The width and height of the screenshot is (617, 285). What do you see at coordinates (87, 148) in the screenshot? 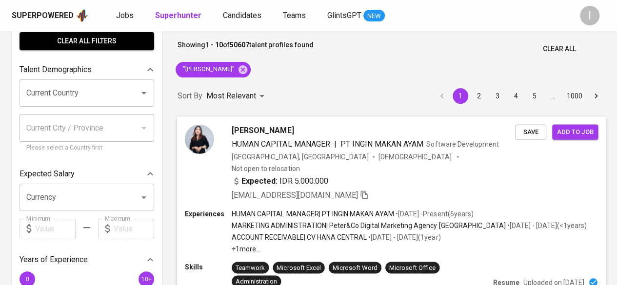
I see `p: Please select a Country first` at bounding box center [87, 148].